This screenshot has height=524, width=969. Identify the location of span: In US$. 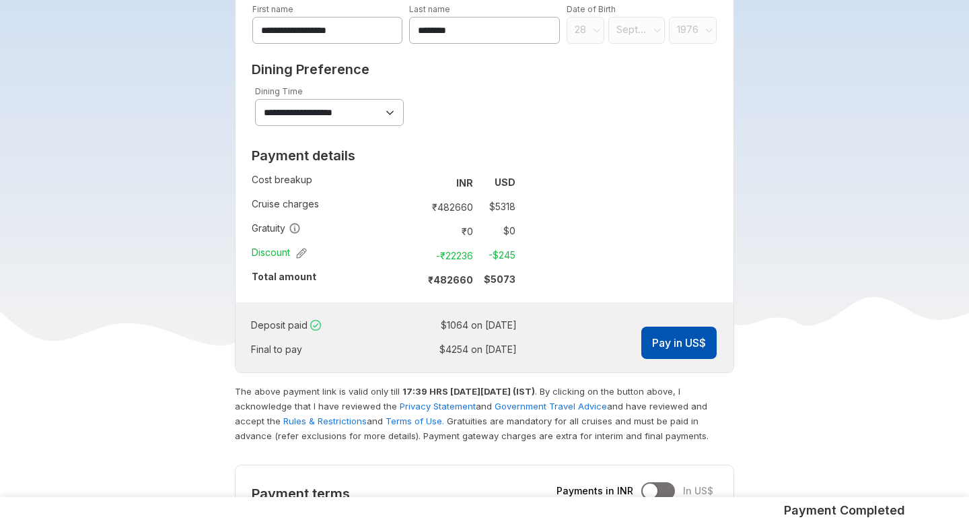
(698, 491).